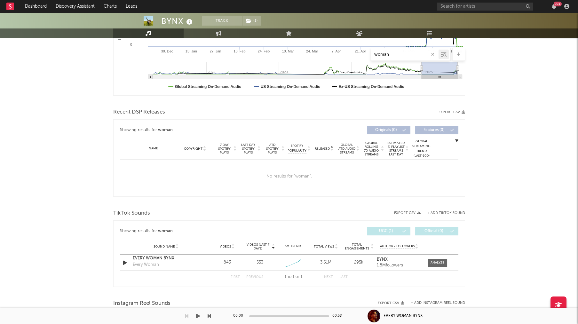  Describe the element at coordinates (486, 6) in the screenshot. I see `input: Search for artists` at that location.